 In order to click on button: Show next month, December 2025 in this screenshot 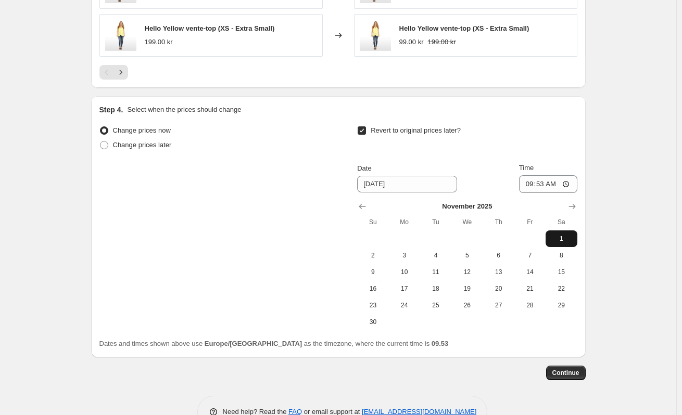, I will do `click(572, 207)`.